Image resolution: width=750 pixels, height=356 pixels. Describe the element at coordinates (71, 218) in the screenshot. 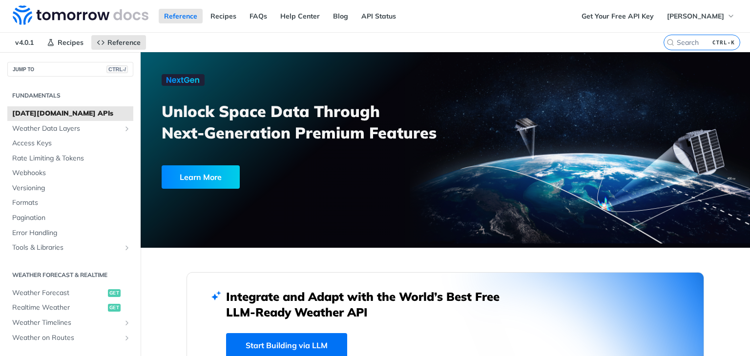

I see `span: Pagination` at that location.